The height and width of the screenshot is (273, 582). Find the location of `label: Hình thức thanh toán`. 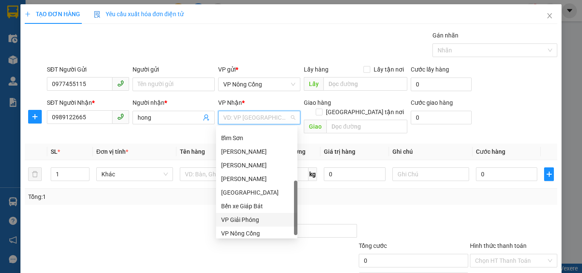

label: Hình thức thanh toán is located at coordinates (498, 246).